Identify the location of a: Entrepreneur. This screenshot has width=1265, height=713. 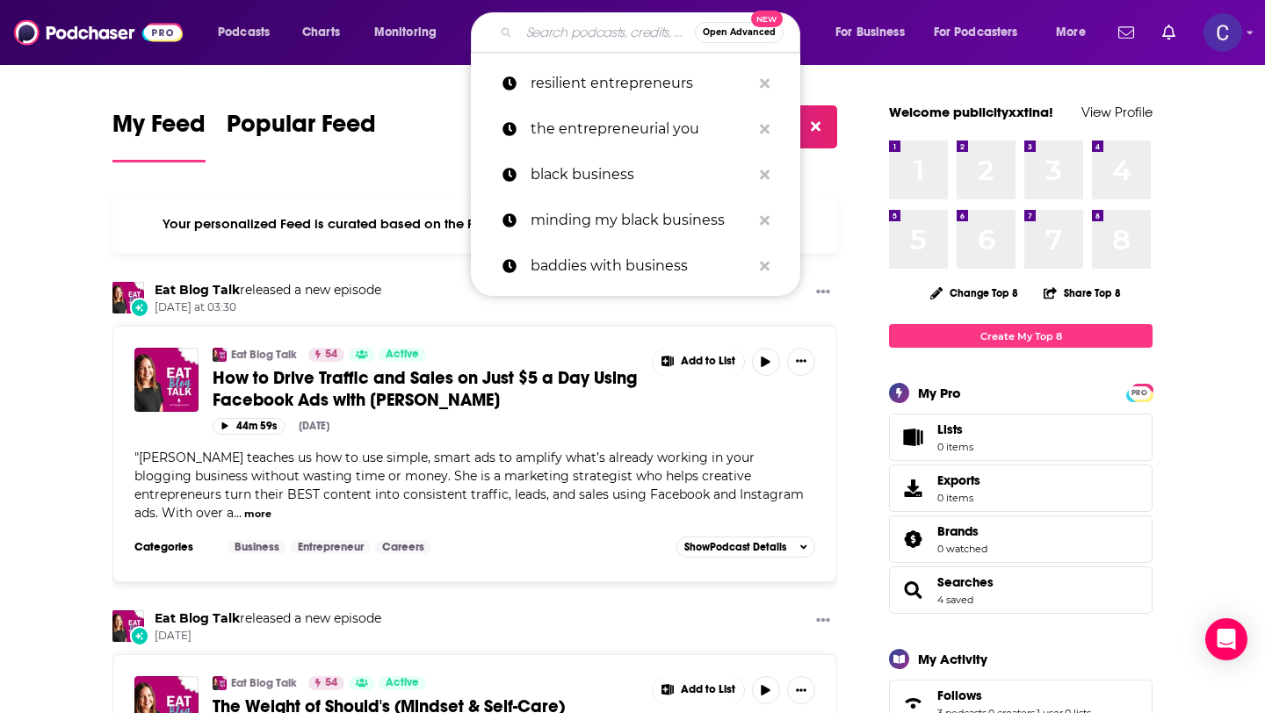
(330, 547).